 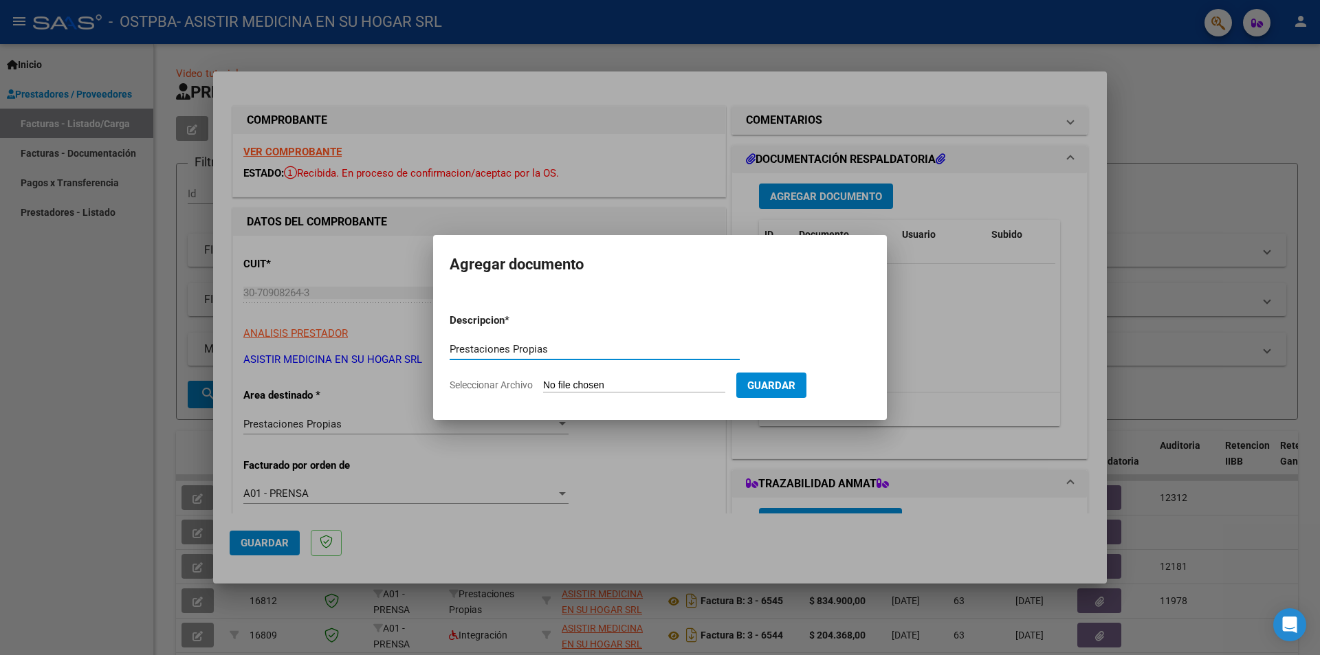 What do you see at coordinates (491, 385) in the screenshot?
I see `span: Seleccionar Archivo` at bounding box center [491, 385].